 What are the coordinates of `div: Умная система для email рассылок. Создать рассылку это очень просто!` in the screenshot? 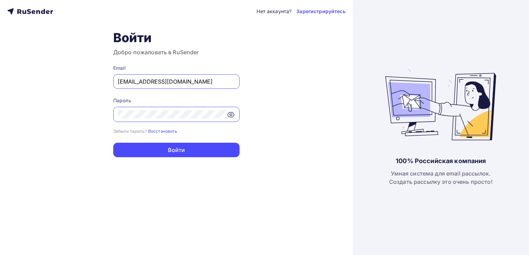 It's located at (440, 178).